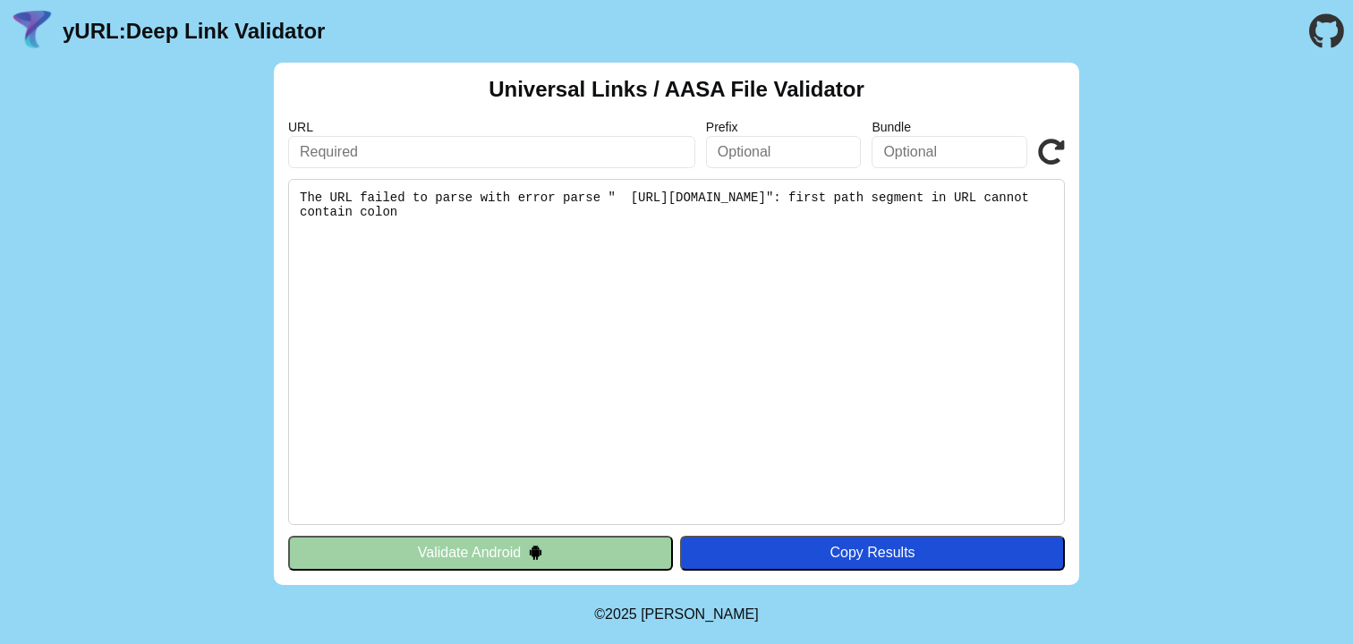 The width and height of the screenshot is (1353, 644). Describe the element at coordinates (535, 552) in the screenshot. I see `img: droidIcon.svg` at that location.